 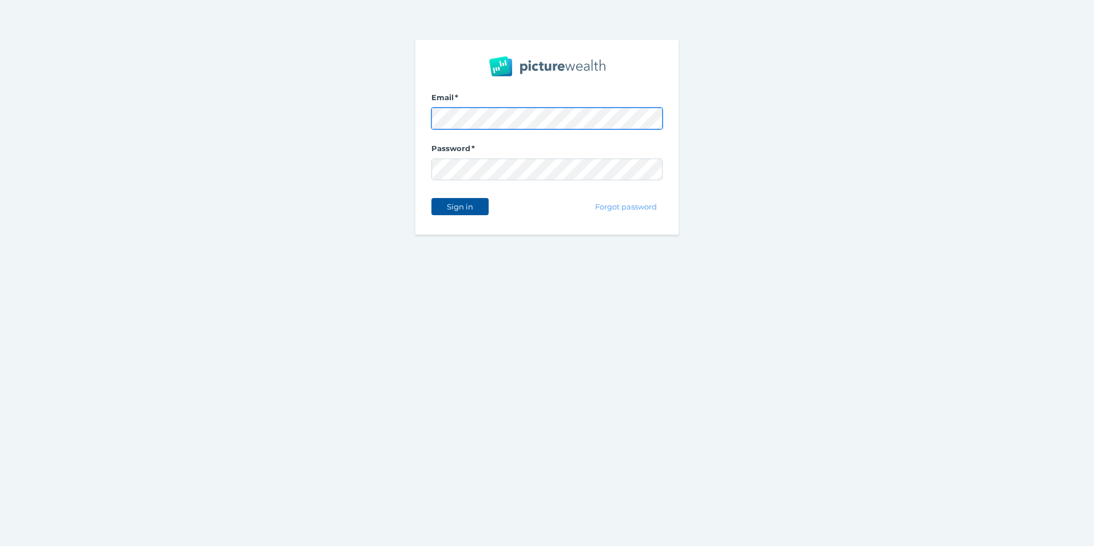 I want to click on label: Email, so click(x=547, y=100).